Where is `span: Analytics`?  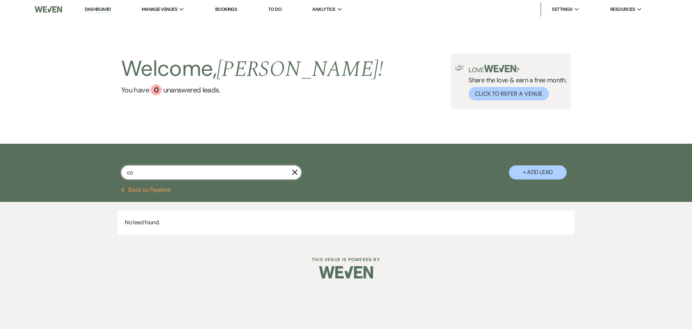
span: Analytics is located at coordinates (324, 9).